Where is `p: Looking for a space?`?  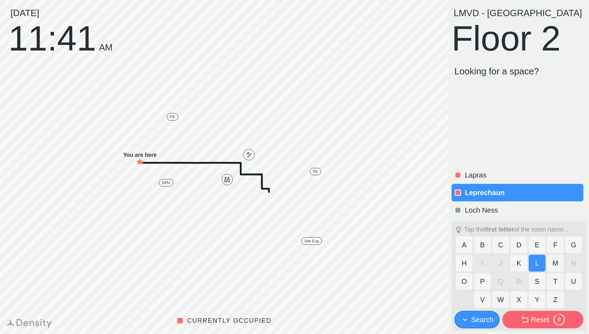
p: Looking for a space? is located at coordinates (519, 71).